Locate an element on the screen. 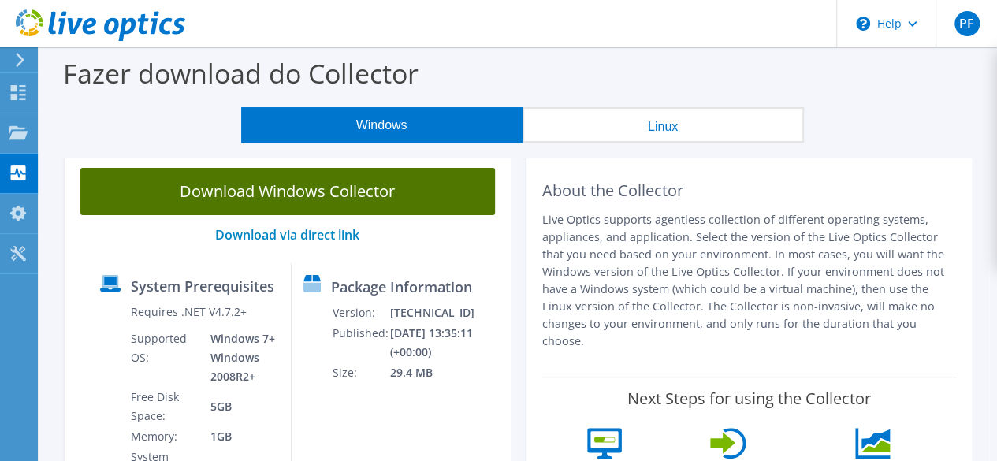 This screenshot has height=461, width=997. p: Live Optics supports agentless collection of different operating systems, appliances, and applica... is located at coordinates (750, 281).